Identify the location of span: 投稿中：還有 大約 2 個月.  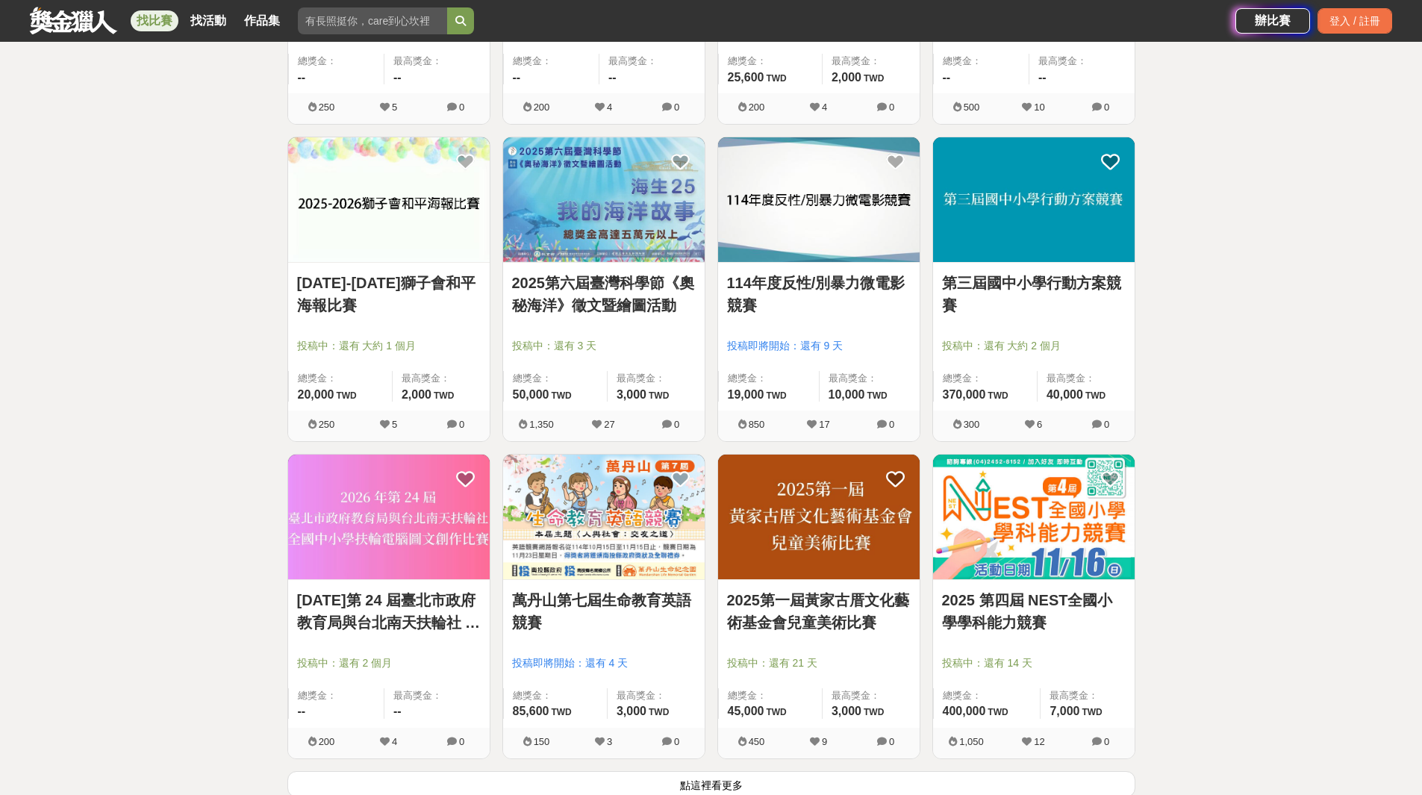
(1034, 346).